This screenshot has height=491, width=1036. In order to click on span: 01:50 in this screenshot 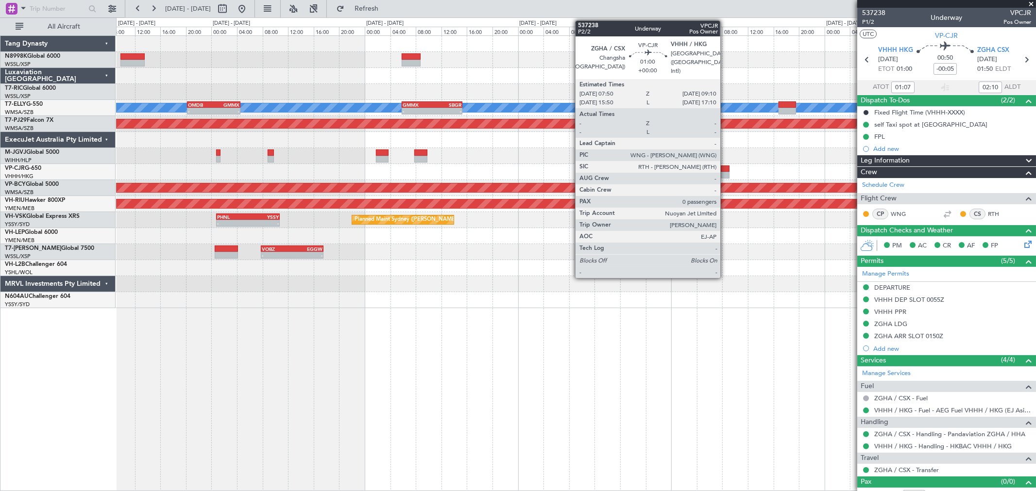, I will do `click(985, 69)`.